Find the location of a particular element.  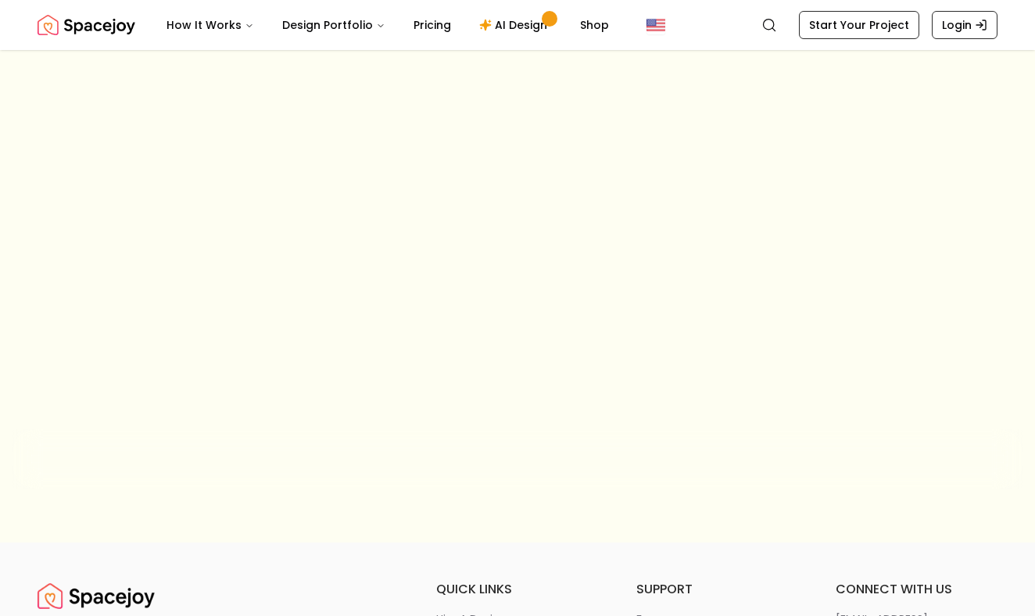

a: AI Design is located at coordinates (515, 25).